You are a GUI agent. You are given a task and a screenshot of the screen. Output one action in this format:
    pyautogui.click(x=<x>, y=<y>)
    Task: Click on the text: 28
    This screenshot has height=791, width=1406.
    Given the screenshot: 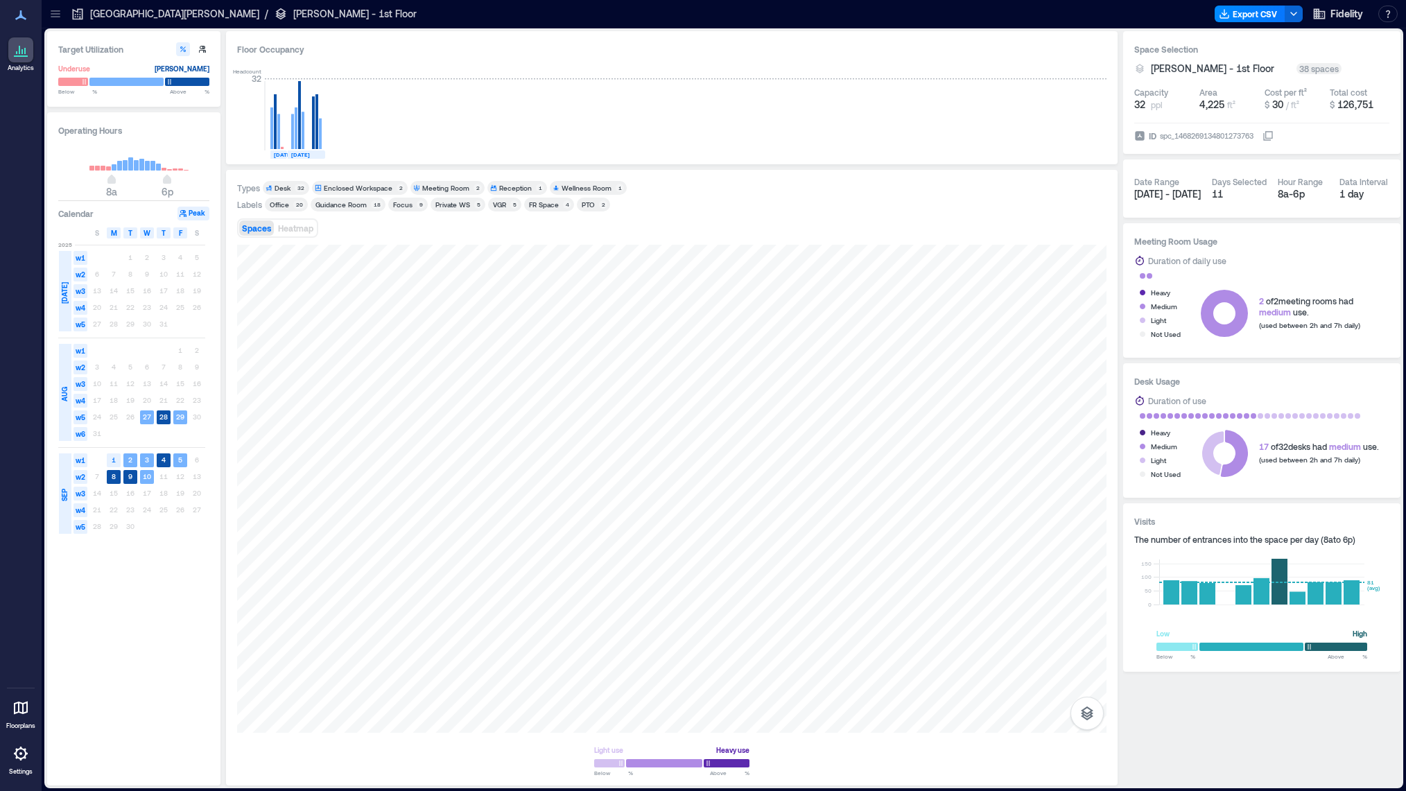 What is the action you would take?
    pyautogui.click(x=164, y=417)
    